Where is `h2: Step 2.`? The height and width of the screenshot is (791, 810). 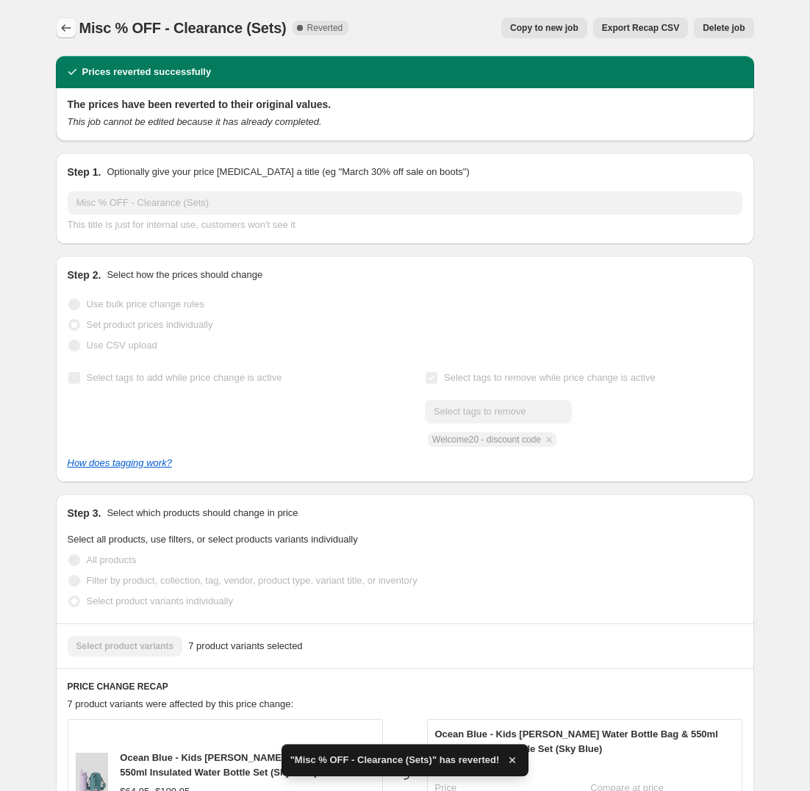 h2: Step 2. is located at coordinates (85, 275).